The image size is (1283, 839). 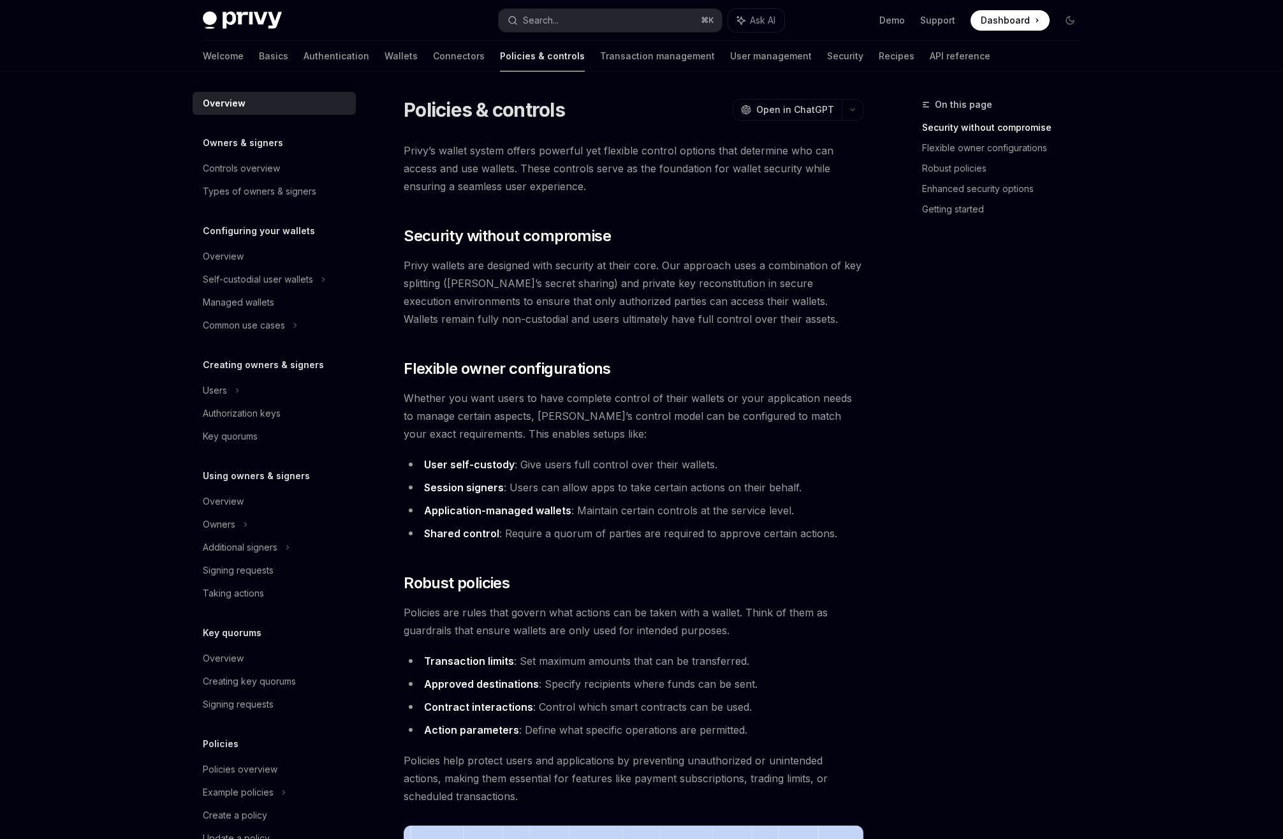 I want to click on a: Flexible owner configurations, so click(x=1007, y=148).